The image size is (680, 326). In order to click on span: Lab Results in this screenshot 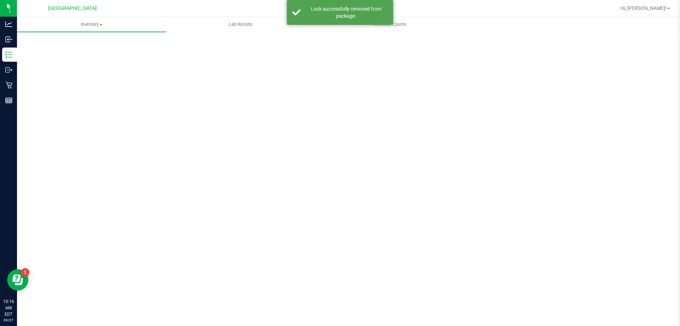, I will do `click(241, 24)`.